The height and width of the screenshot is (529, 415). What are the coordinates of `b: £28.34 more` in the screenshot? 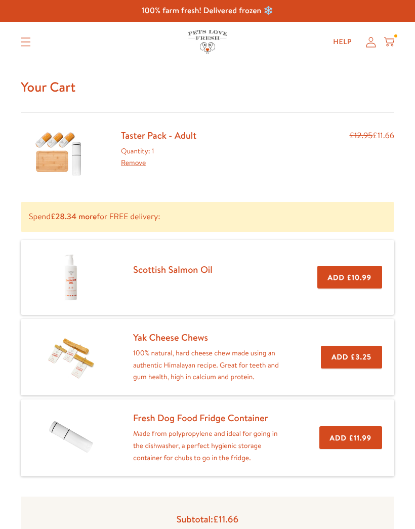 It's located at (73, 217).